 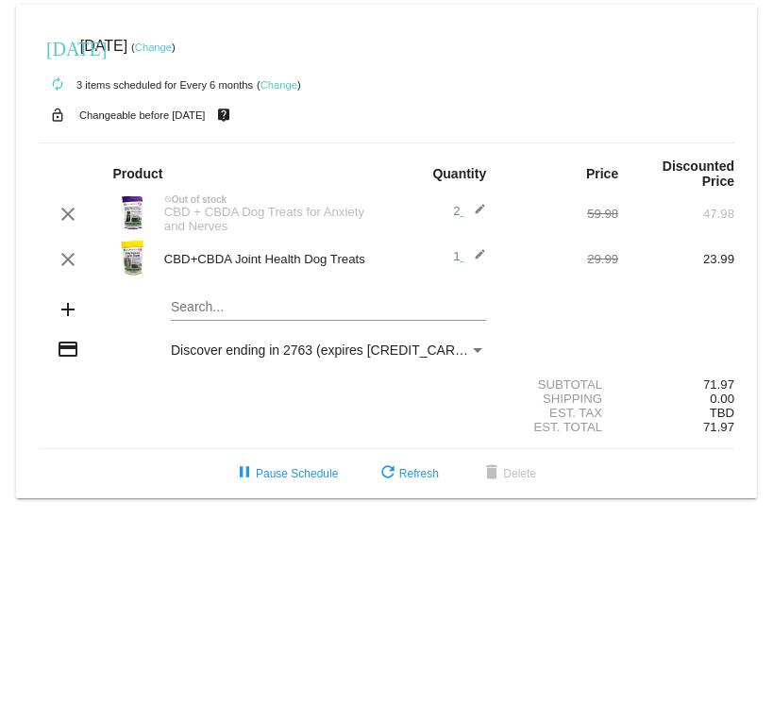 I want to click on div: CBD+CBDA Joint Health Dog Treats, so click(x=271, y=259).